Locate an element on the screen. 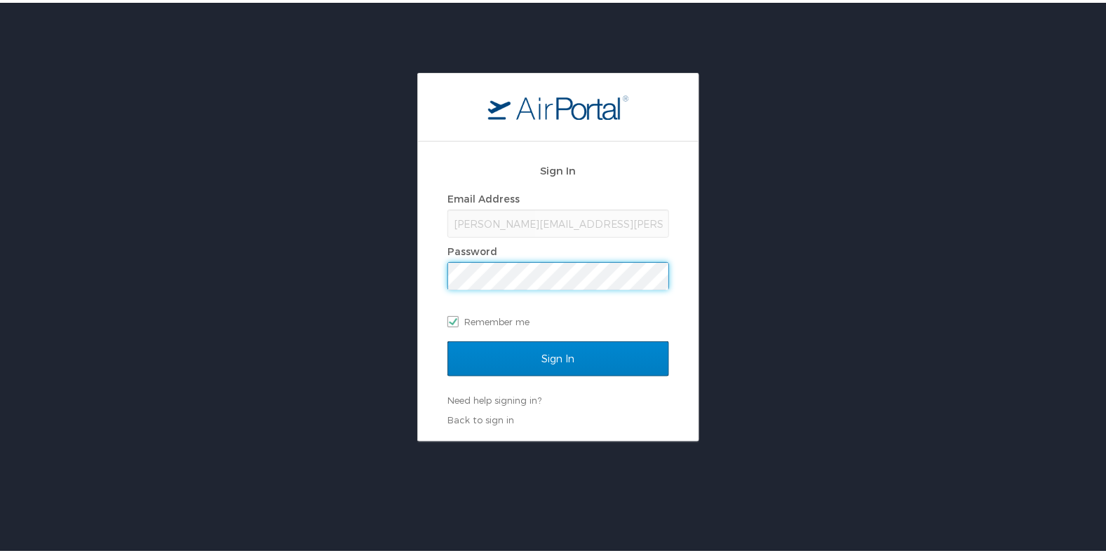  input: Sign In is located at coordinates (558, 356).